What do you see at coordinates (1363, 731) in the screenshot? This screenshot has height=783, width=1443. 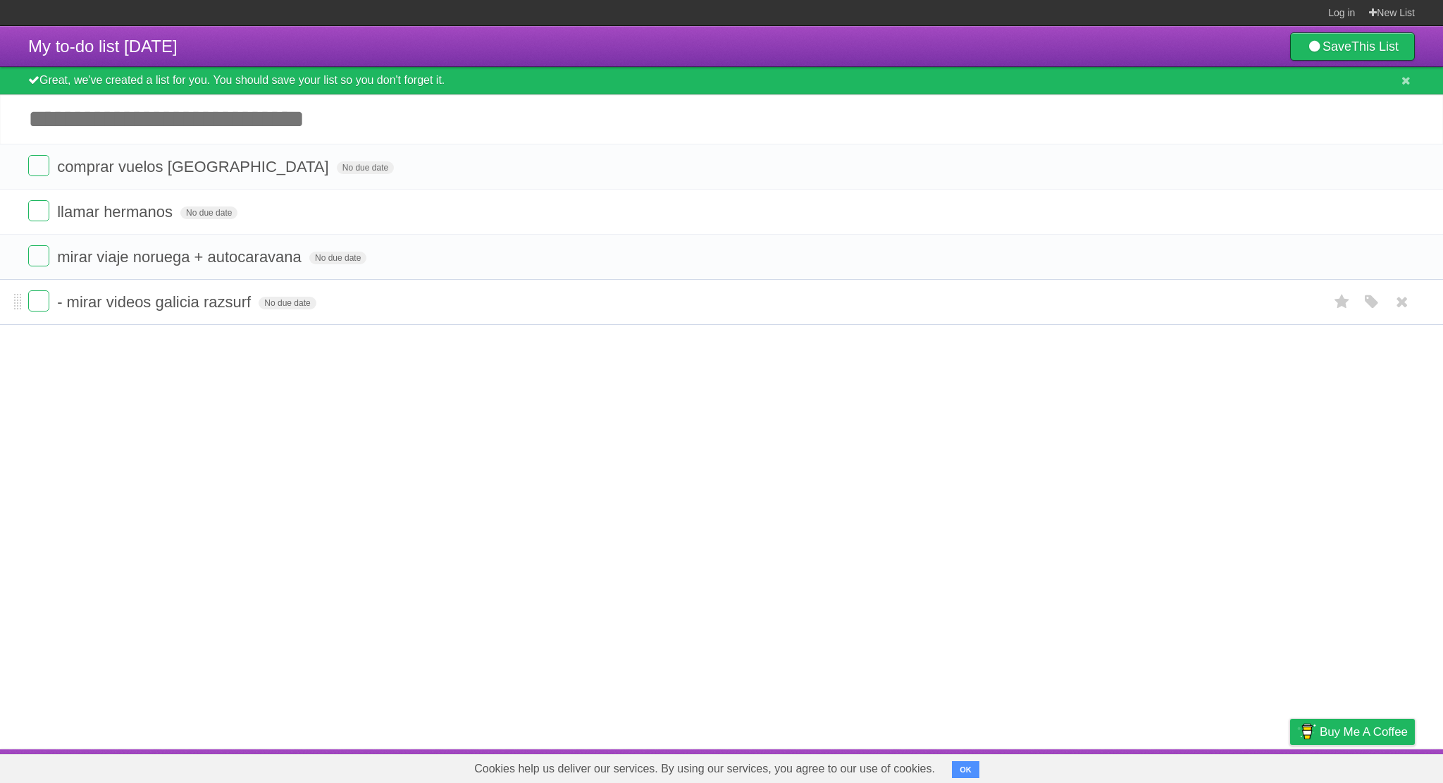 I see `span: Buy me a coffee` at bounding box center [1363, 731].